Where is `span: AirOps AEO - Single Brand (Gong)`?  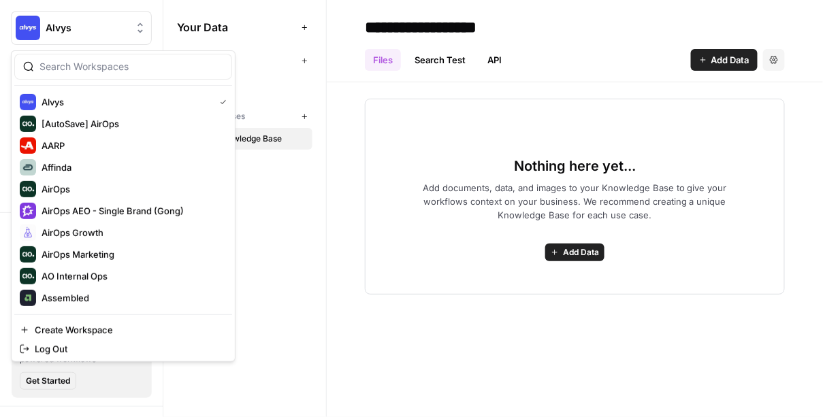 span: AirOps AEO - Single Brand (Gong) is located at coordinates (131, 211).